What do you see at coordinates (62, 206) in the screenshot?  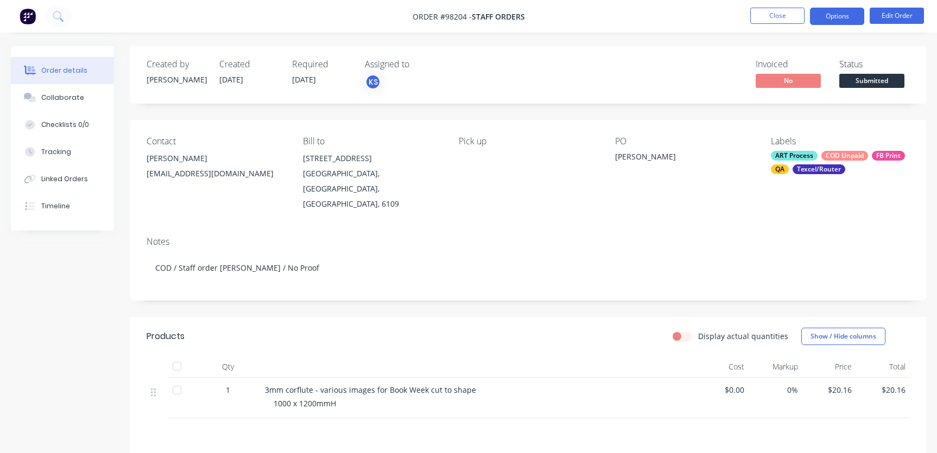 I see `button: Timeline` at bounding box center [62, 206].